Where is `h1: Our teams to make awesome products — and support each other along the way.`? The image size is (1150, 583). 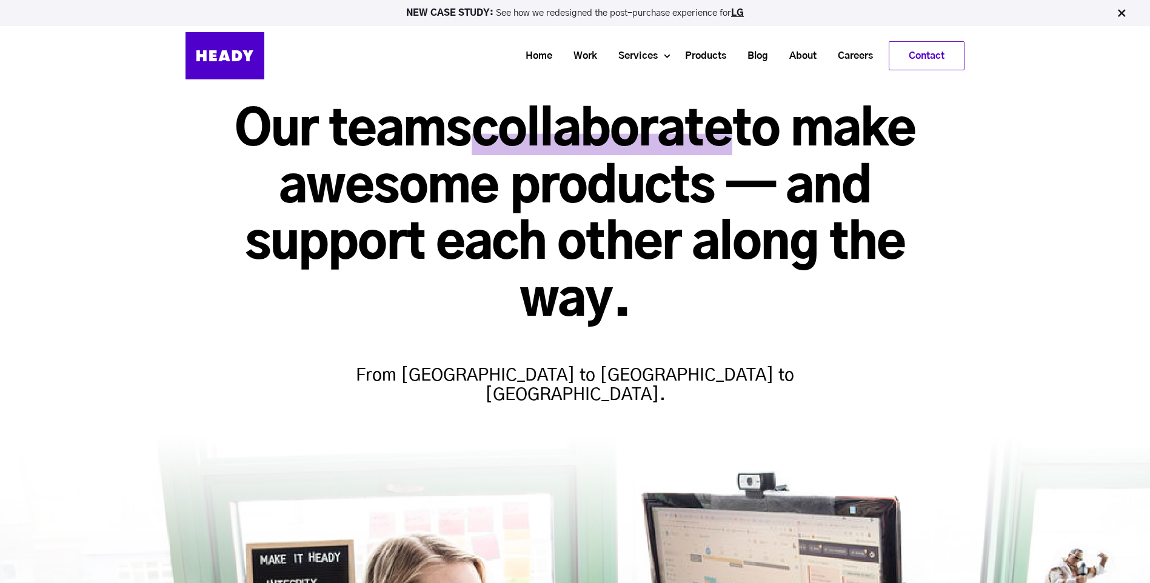
h1: Our teams to make awesome products — and support each other along the way. is located at coordinates (575, 216).